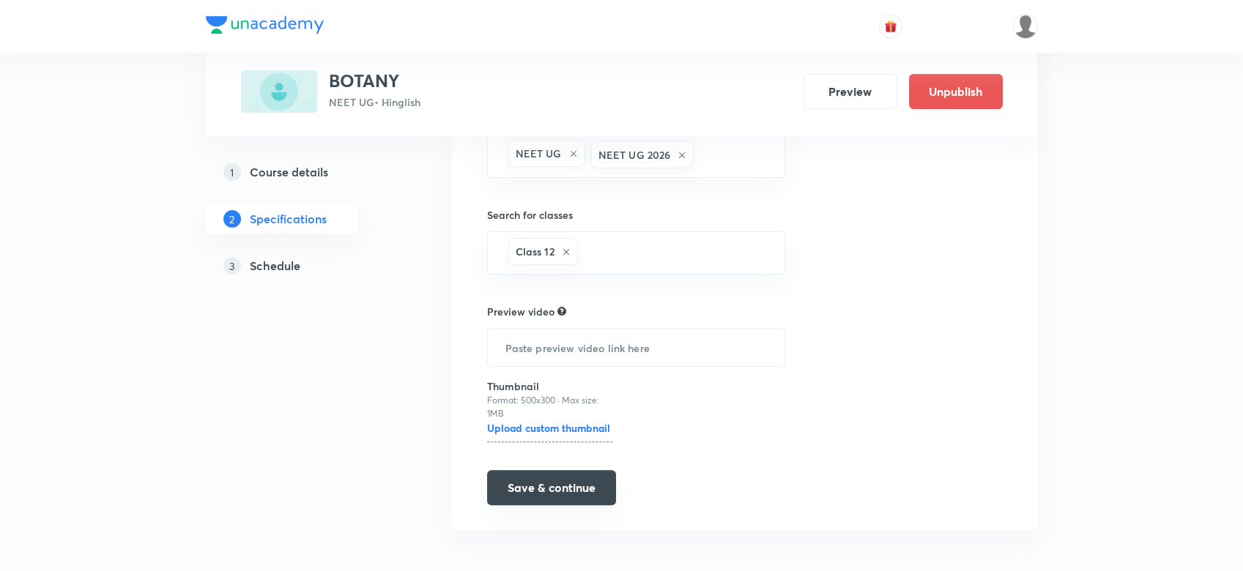  What do you see at coordinates (1025, 26) in the screenshot?
I see `img: Shahrukh Ansari` at bounding box center [1025, 26].